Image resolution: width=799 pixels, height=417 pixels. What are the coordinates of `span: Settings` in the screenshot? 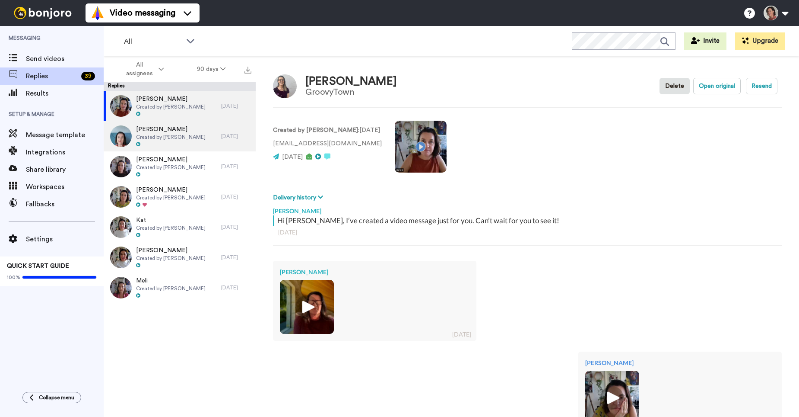 It's located at (65, 239).